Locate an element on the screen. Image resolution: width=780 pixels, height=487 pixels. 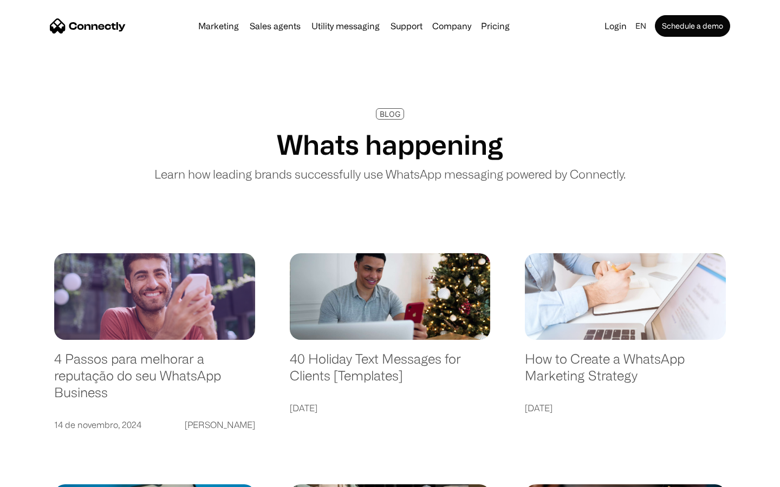
div: 14 de novembro, 2024 is located at coordinates (97, 425).